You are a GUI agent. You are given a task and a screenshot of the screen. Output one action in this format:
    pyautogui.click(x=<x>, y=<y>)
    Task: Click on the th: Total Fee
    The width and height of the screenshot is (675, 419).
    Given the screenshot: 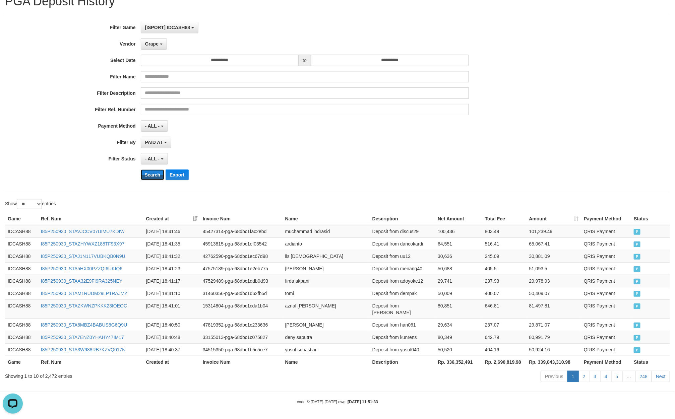 What is the action you would take?
    pyautogui.click(x=504, y=219)
    